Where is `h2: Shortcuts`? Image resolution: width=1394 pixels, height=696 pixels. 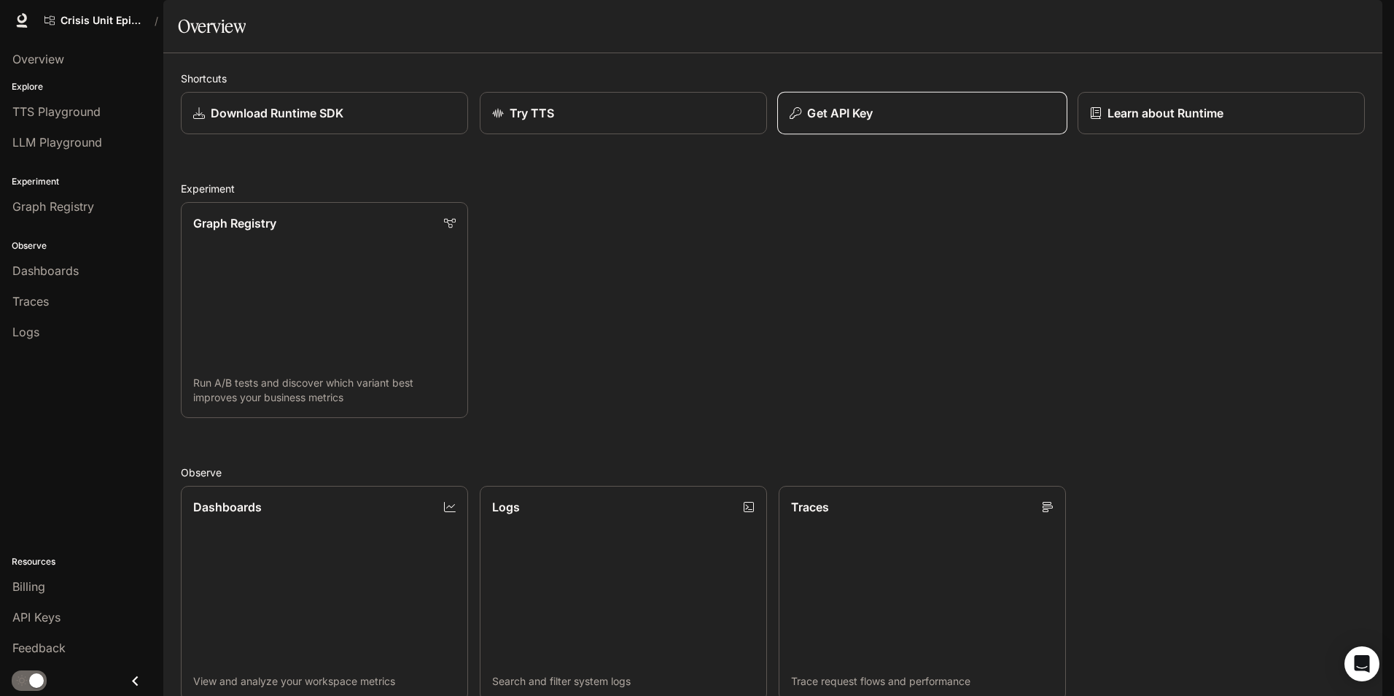
h2: Shortcuts is located at coordinates (773, 78).